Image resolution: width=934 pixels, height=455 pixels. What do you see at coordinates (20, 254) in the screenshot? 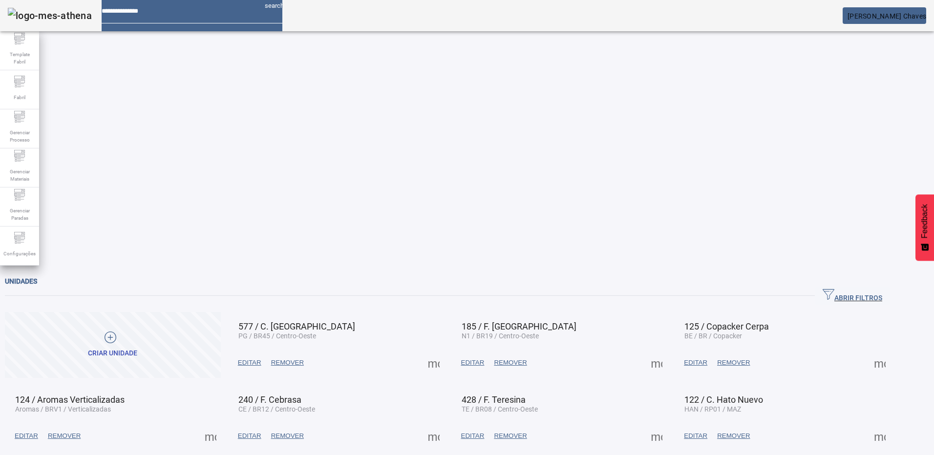
I see `span: Configurações` at bounding box center [20, 254].